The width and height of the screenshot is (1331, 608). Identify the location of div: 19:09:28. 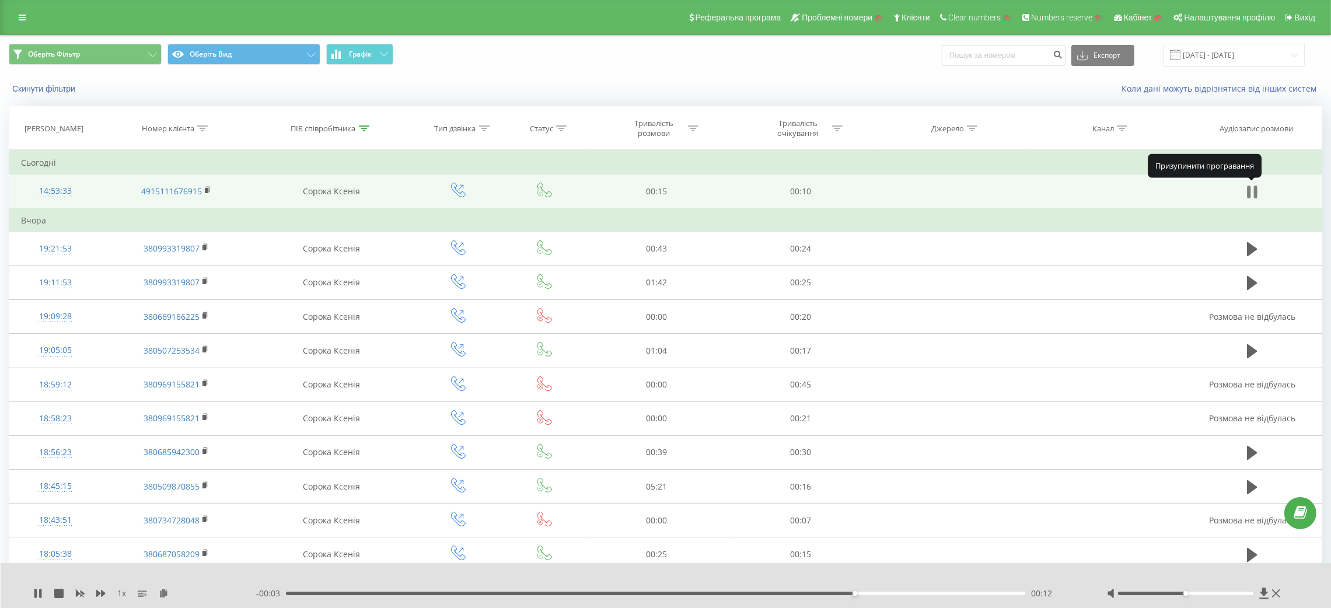
(55, 316).